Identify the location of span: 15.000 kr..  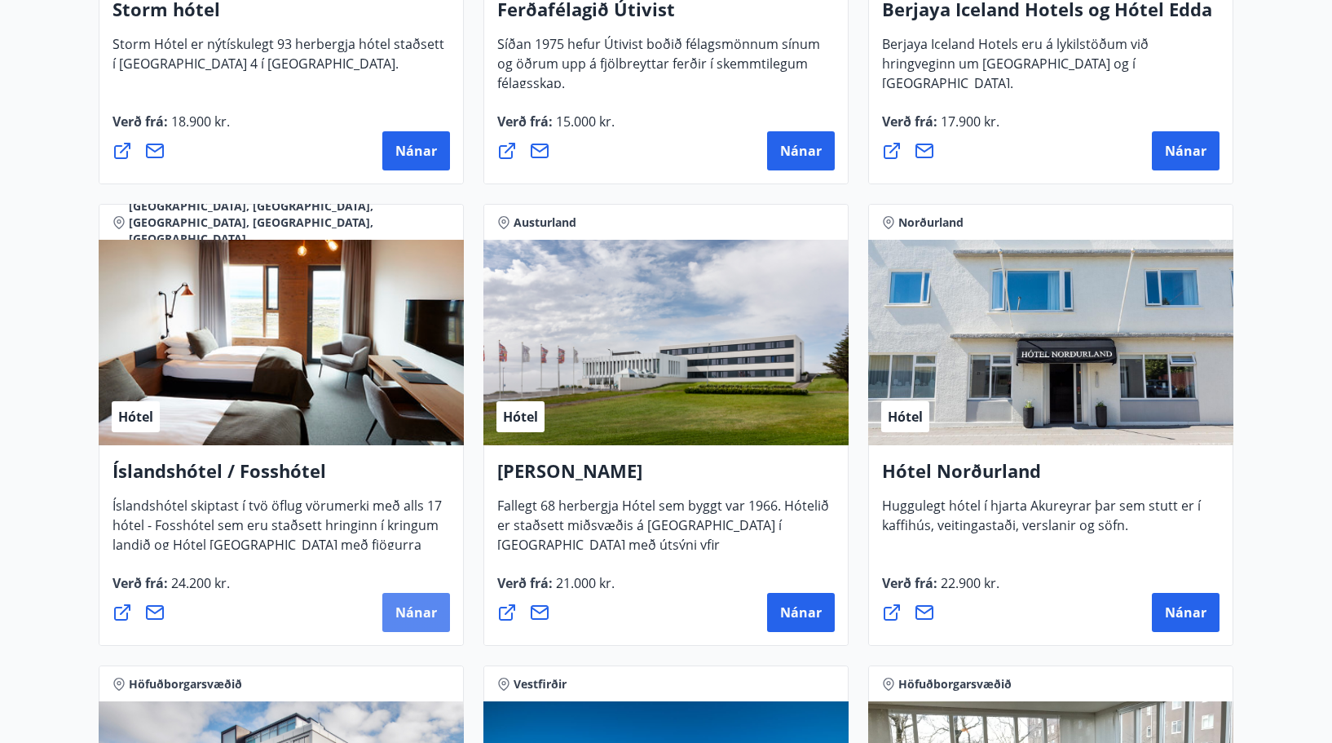
(584, 121).